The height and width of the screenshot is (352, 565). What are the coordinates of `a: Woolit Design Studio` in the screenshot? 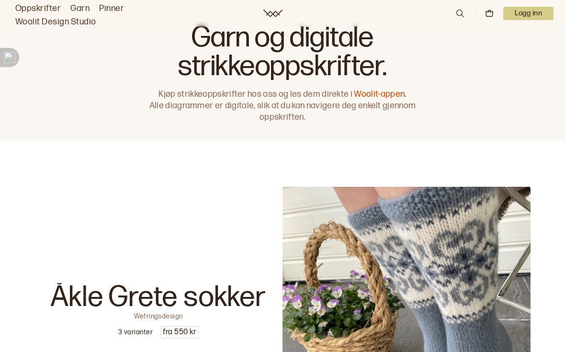 It's located at (56, 22).